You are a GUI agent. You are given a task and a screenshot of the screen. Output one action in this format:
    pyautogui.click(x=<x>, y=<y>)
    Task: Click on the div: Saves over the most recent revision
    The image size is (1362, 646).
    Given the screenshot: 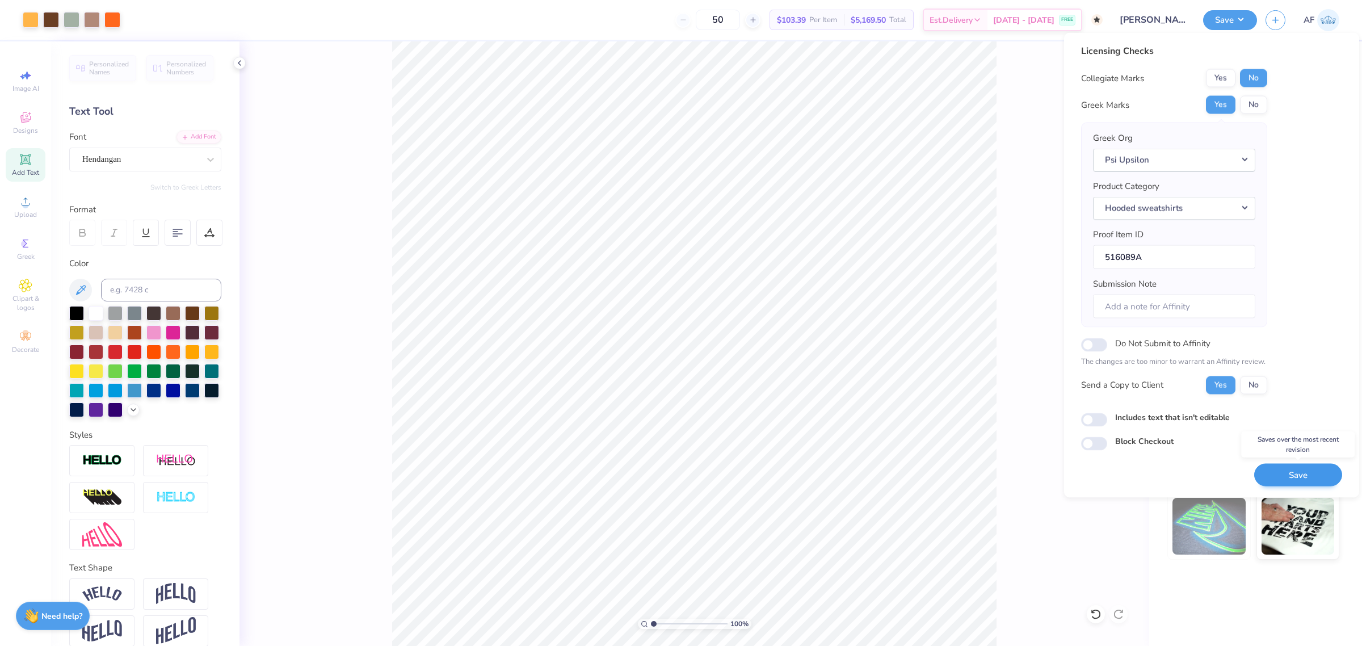 What is the action you would take?
    pyautogui.click(x=1298, y=444)
    